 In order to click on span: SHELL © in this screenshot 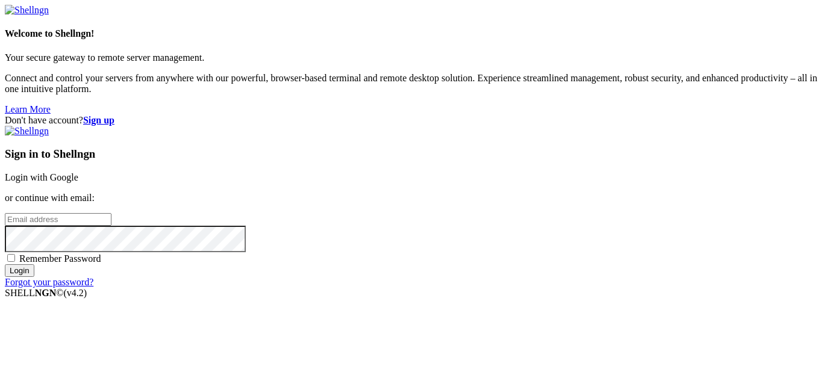, I will do `click(46, 293)`.